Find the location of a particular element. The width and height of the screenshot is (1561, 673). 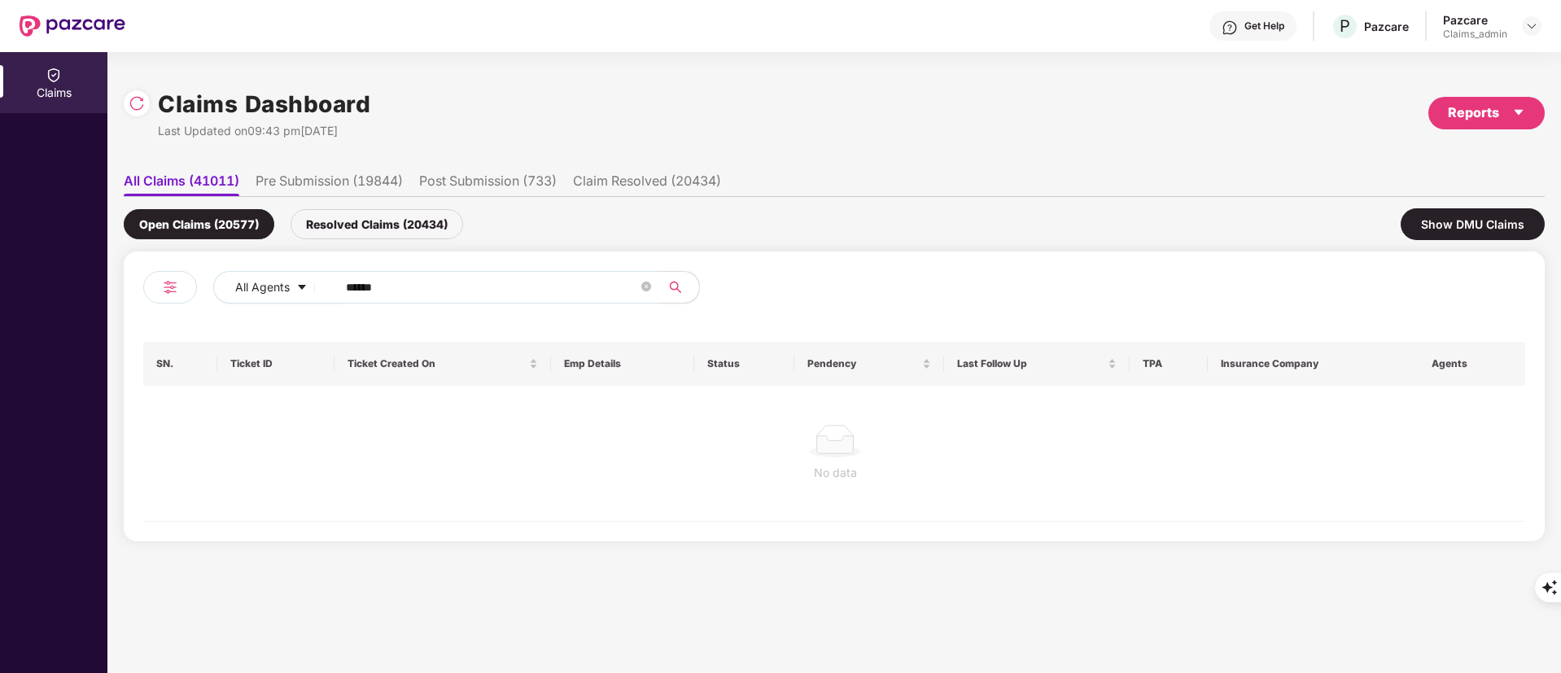

li: Pre Submission (19844) is located at coordinates (329, 184).